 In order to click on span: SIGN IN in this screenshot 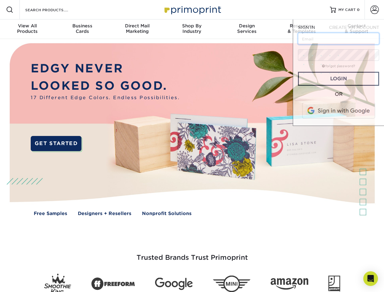, I will do `click(306, 27)`.